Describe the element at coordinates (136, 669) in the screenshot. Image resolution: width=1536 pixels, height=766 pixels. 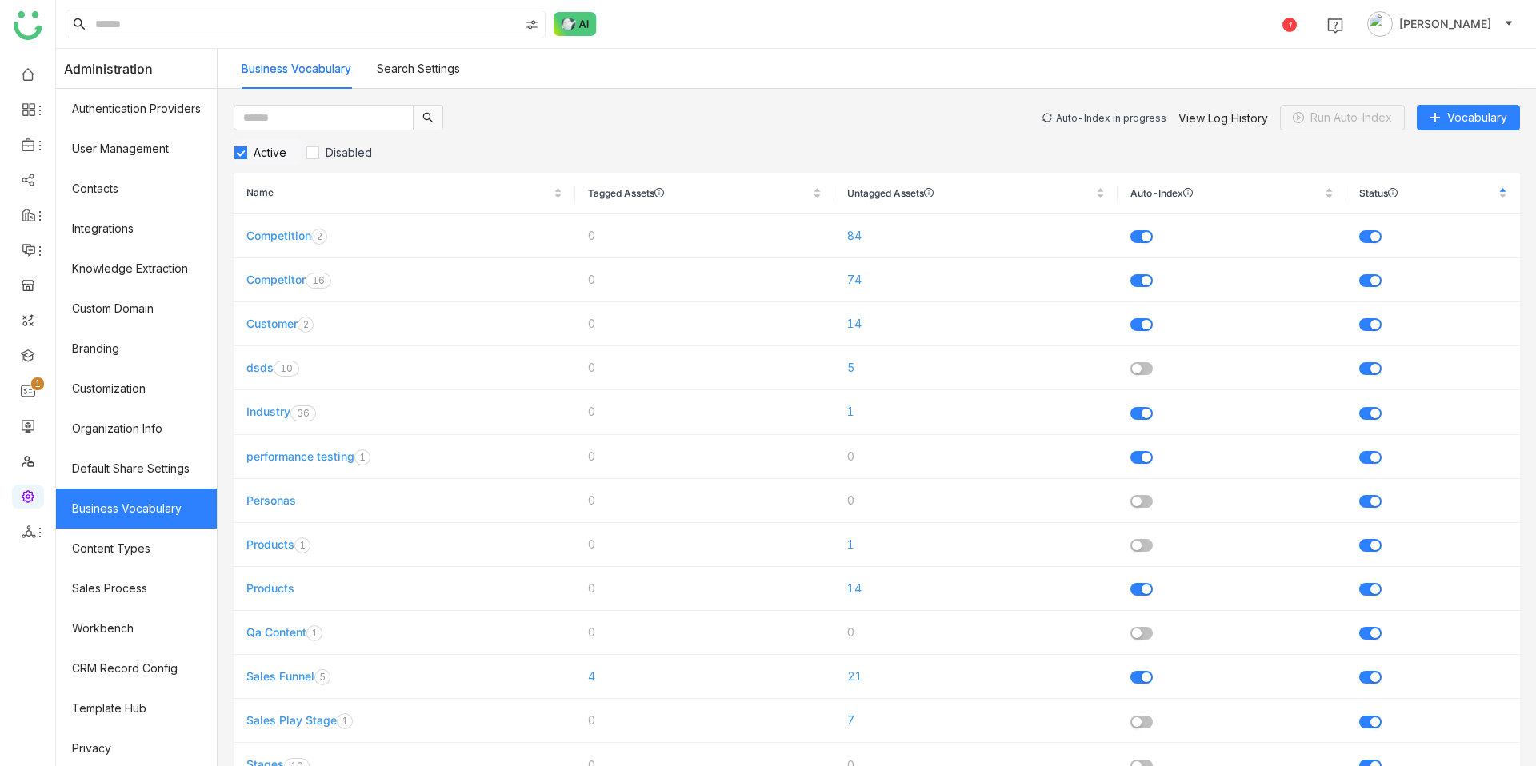
I see `a: CRM Record Config` at that location.